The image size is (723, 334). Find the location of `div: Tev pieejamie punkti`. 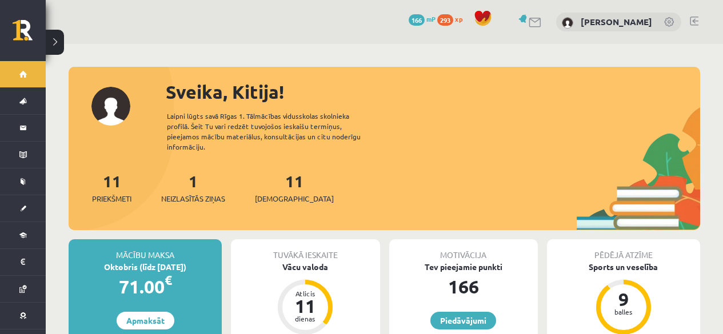

div: Tev pieejamie punkti is located at coordinates (463, 267).